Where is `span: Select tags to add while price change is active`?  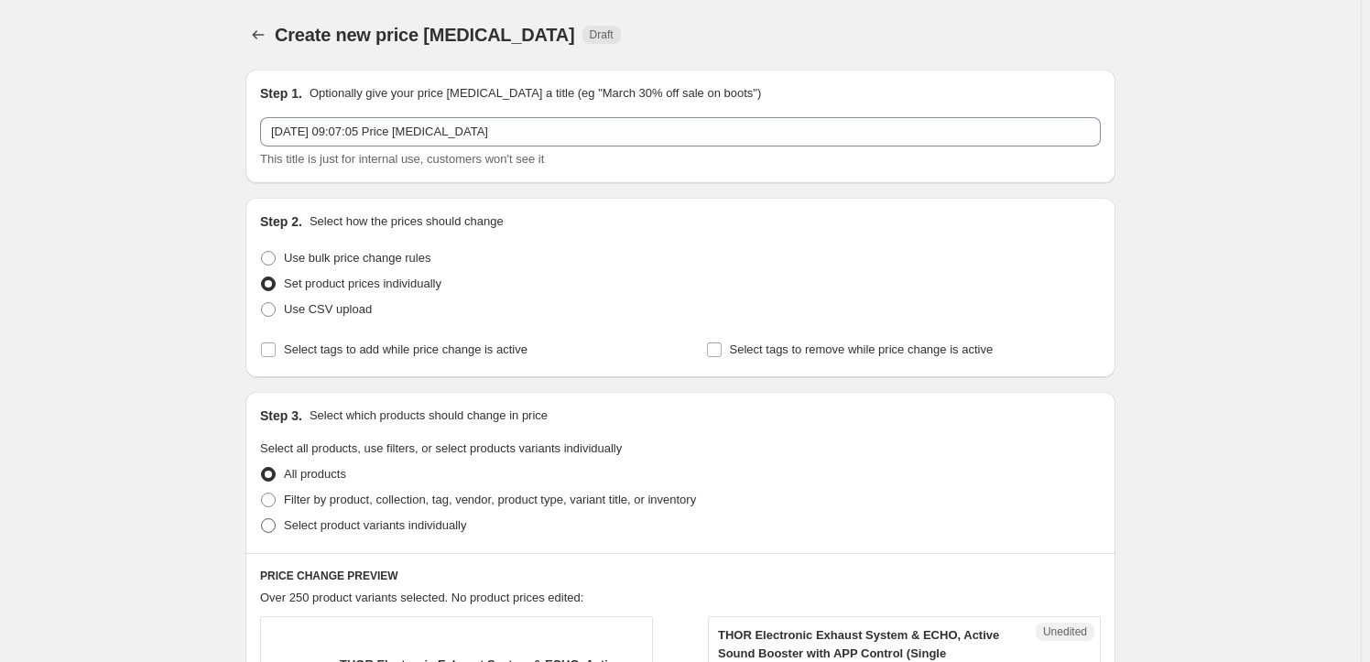 span: Select tags to add while price change is active is located at coordinates (406, 349).